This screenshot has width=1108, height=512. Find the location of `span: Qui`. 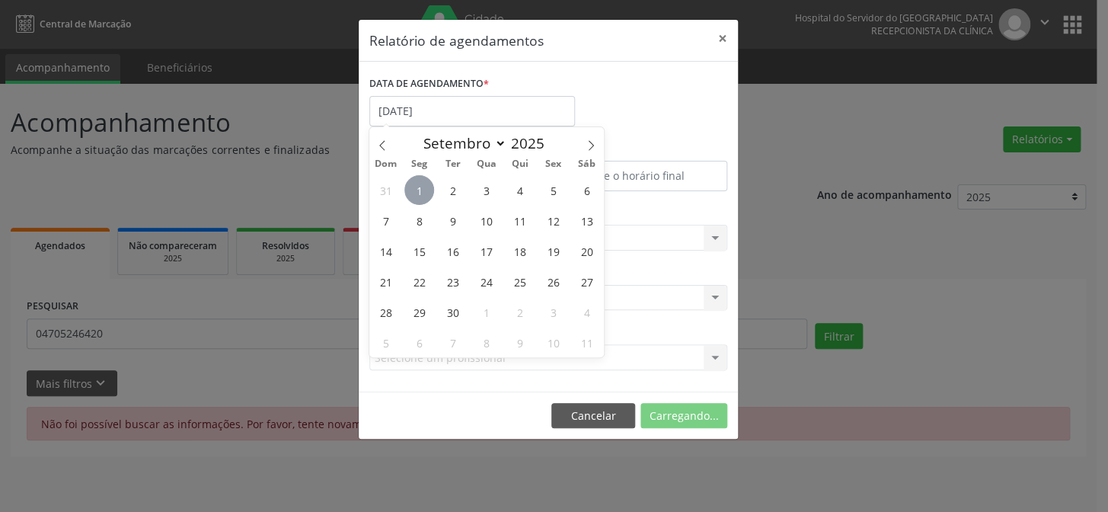

span: Qui is located at coordinates (520, 164).